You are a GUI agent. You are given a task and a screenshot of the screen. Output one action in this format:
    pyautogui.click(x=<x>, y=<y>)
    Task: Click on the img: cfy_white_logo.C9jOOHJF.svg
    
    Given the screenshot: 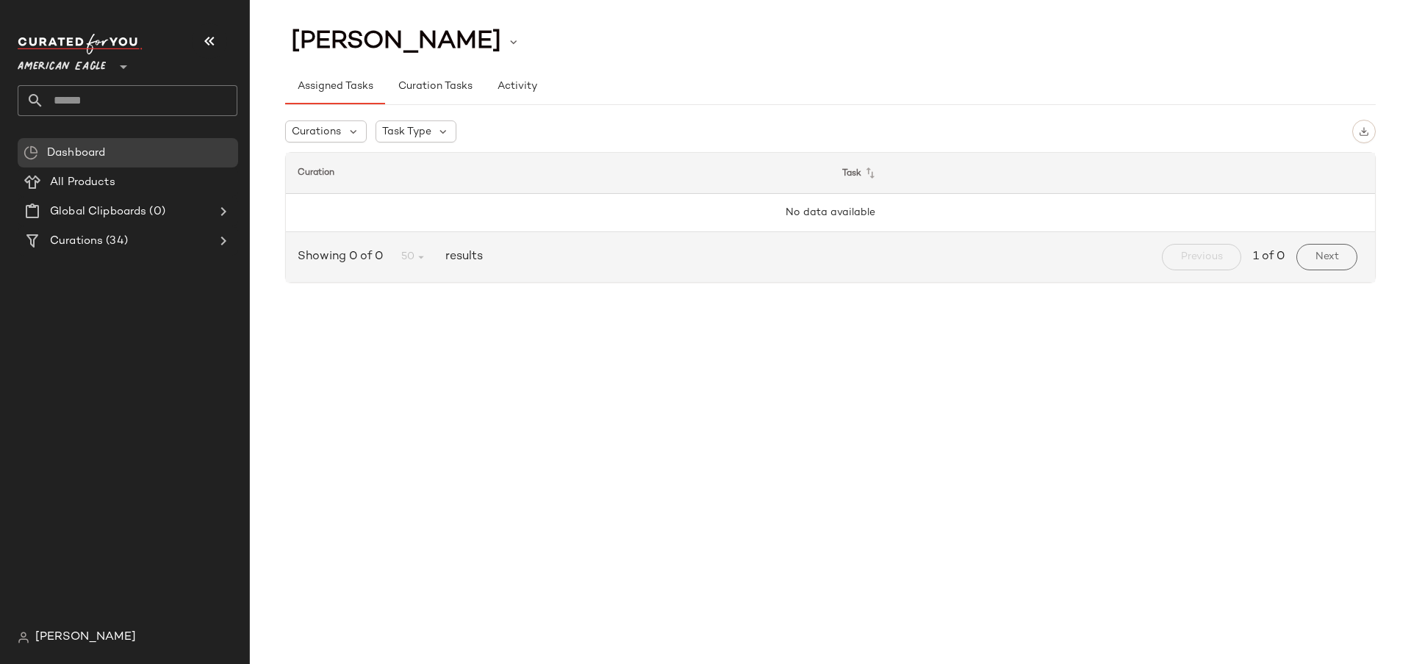 What is the action you would take?
    pyautogui.click(x=80, y=44)
    